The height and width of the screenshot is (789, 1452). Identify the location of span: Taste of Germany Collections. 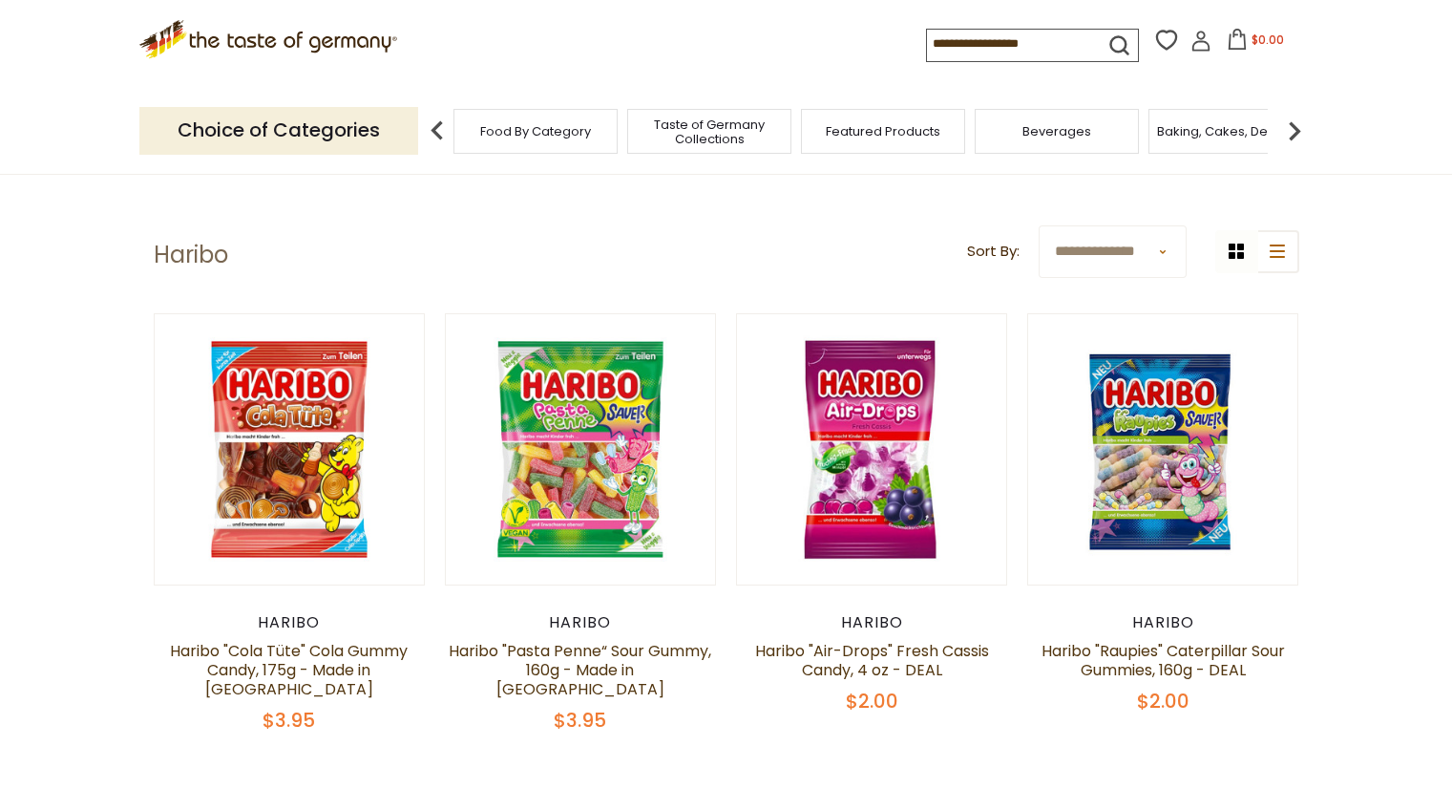
(709, 132).